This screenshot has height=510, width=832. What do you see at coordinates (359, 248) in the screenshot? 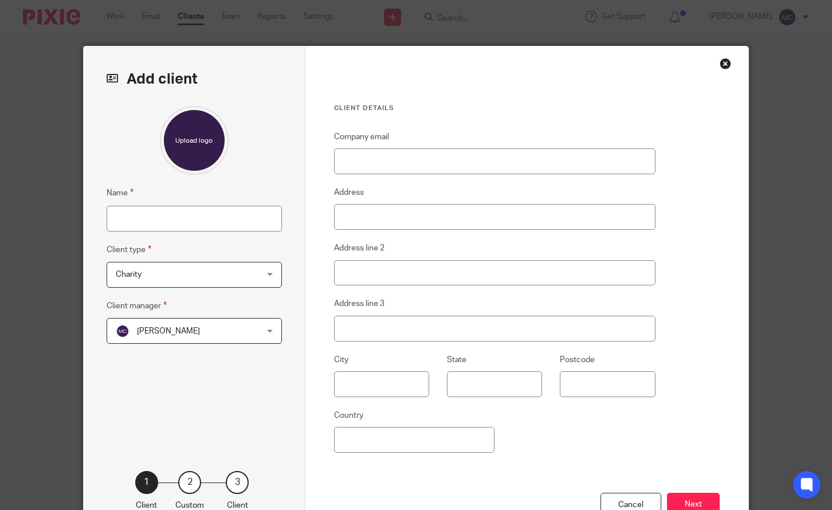
I see `label: Address line 2` at bounding box center [359, 248].